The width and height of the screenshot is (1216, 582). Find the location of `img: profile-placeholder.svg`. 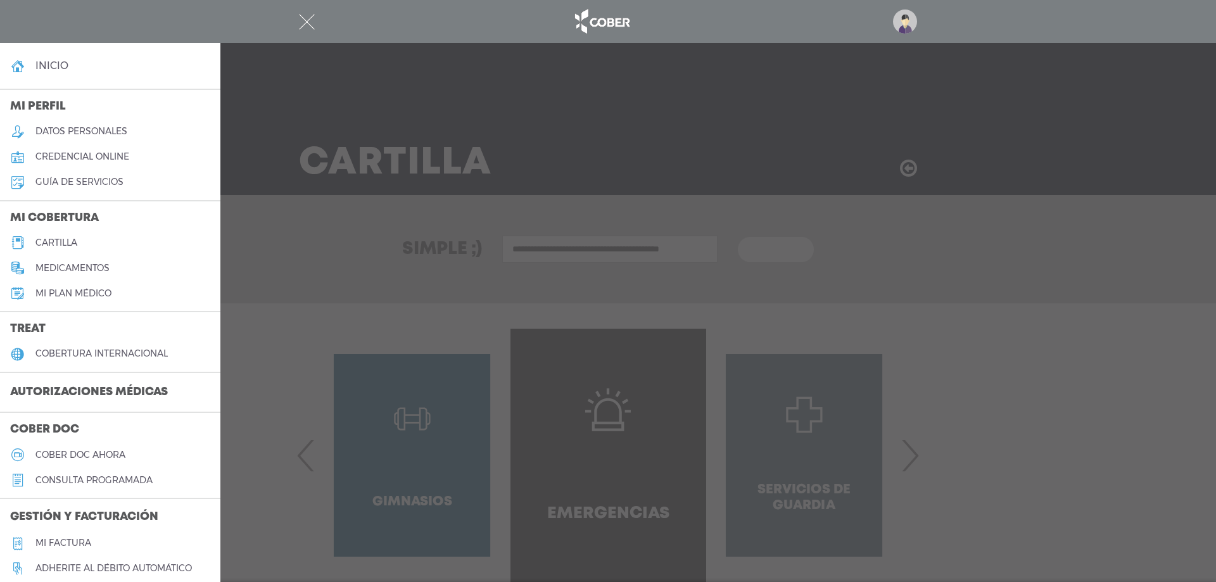

img: profile-placeholder.svg is located at coordinates (905, 22).